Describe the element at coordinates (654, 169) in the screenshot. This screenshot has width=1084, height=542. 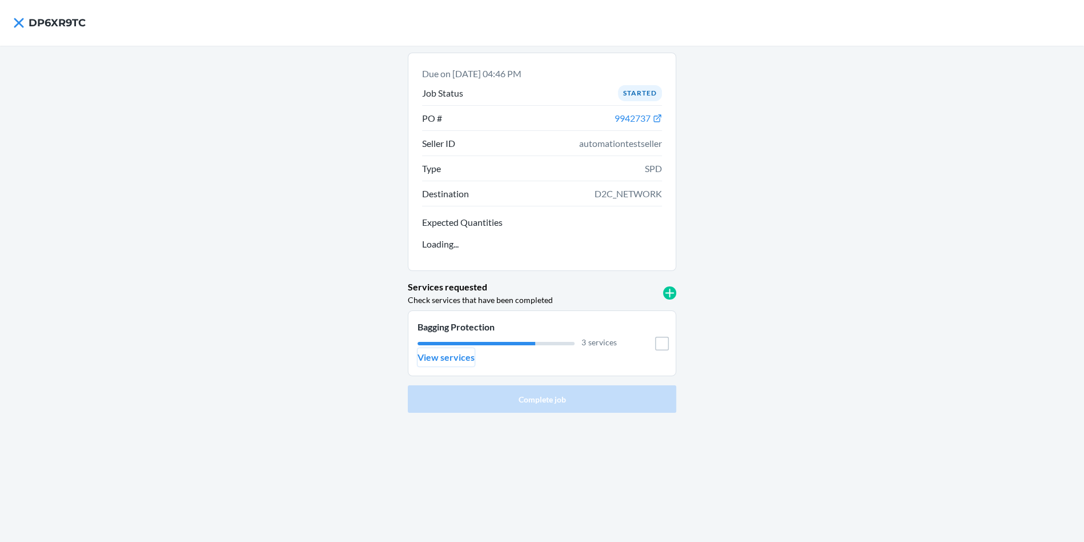
I see `span: SPD` at that location.